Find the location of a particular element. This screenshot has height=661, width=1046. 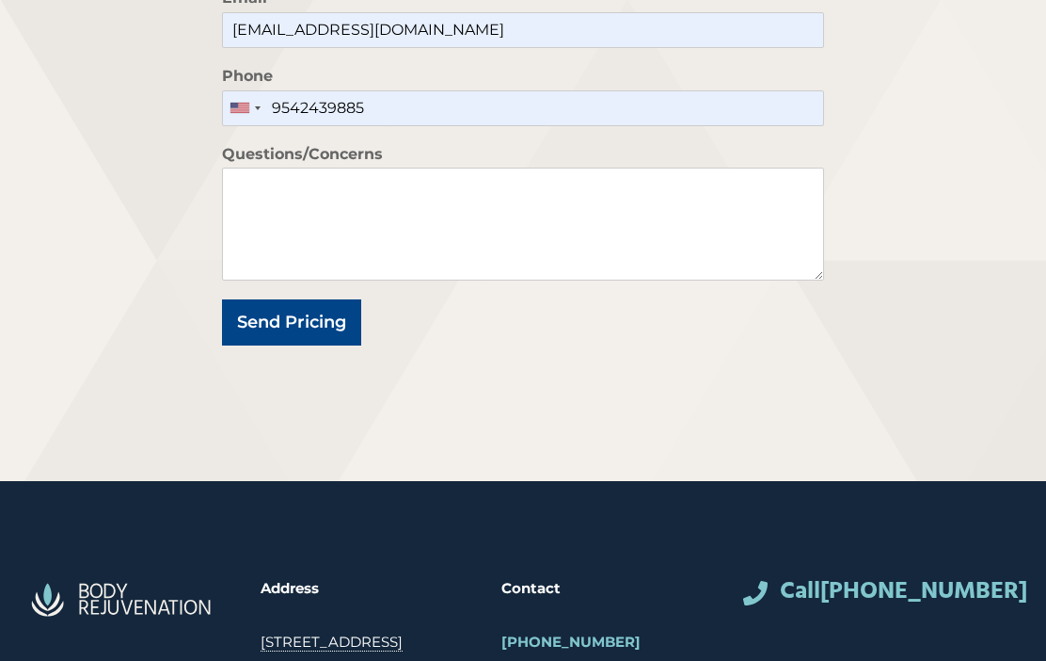

label: Questions/Concerns is located at coordinates (523, 155).